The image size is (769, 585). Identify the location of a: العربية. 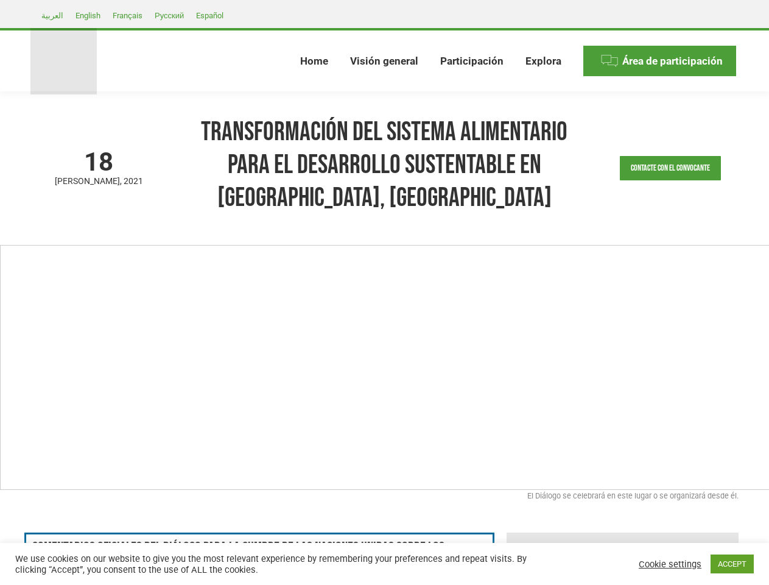
(52, 15).